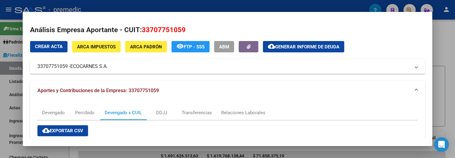 Image resolution: width=455 pixels, height=158 pixels. What do you see at coordinates (163, 30) in the screenshot?
I see `span: 33707751059` at bounding box center [163, 30].